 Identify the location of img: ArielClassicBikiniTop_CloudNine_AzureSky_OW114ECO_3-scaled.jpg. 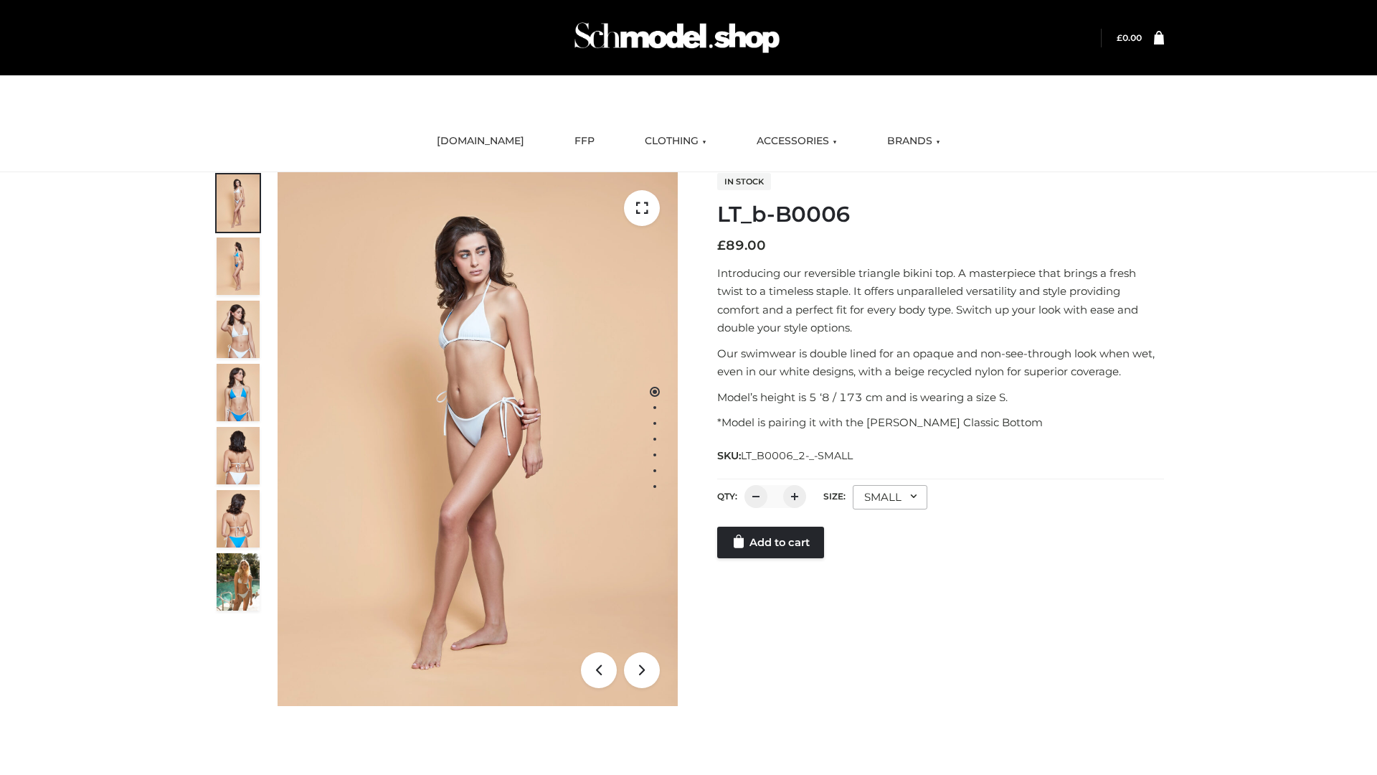
(238, 329).